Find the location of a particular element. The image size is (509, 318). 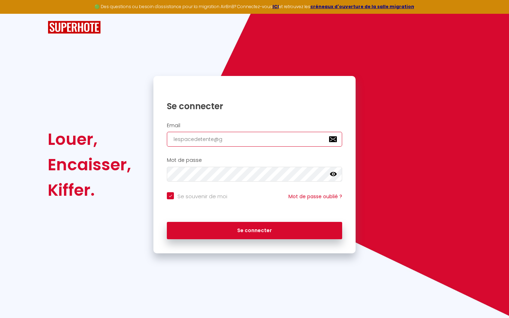

strong: ICI is located at coordinates (276, 6).